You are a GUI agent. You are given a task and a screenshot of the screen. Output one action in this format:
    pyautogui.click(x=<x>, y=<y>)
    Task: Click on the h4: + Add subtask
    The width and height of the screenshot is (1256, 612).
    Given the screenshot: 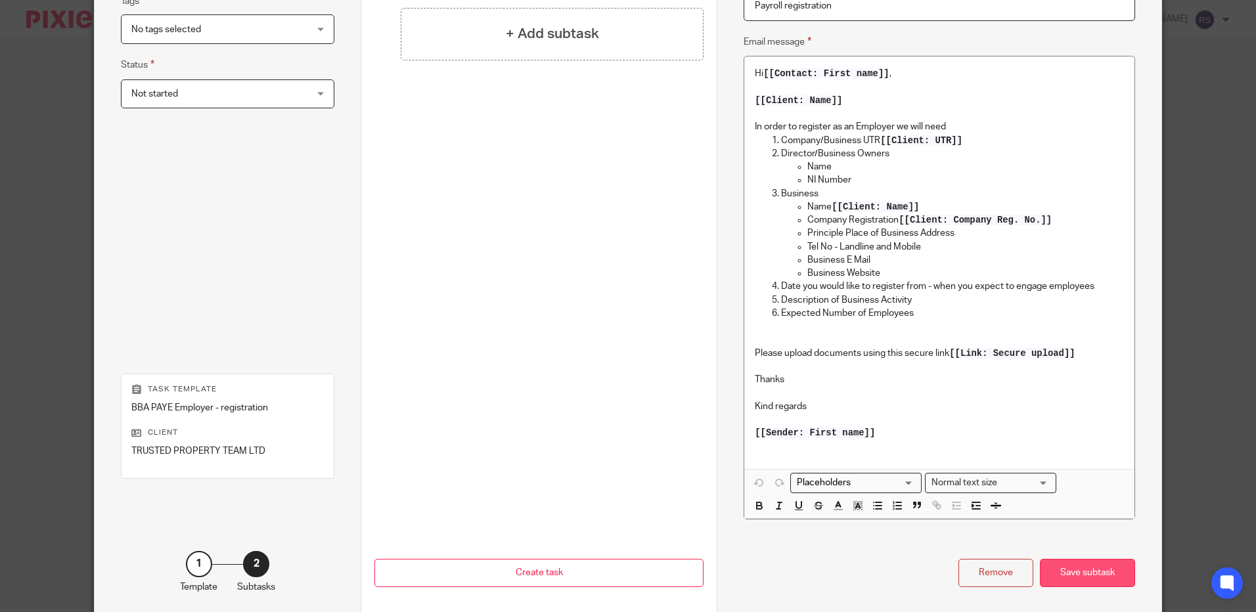 What is the action you would take?
    pyautogui.click(x=553, y=34)
    